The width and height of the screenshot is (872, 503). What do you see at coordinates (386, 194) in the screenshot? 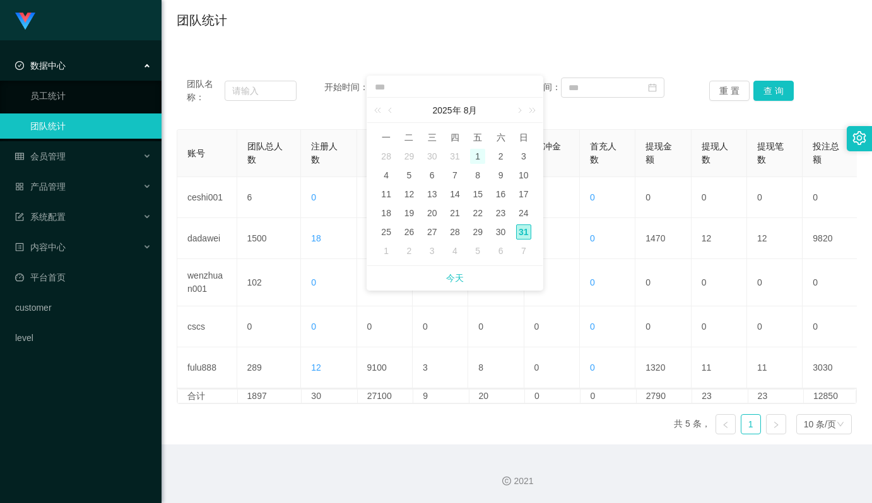
I see `td: 2025年8月11日` at bounding box center [386, 194].